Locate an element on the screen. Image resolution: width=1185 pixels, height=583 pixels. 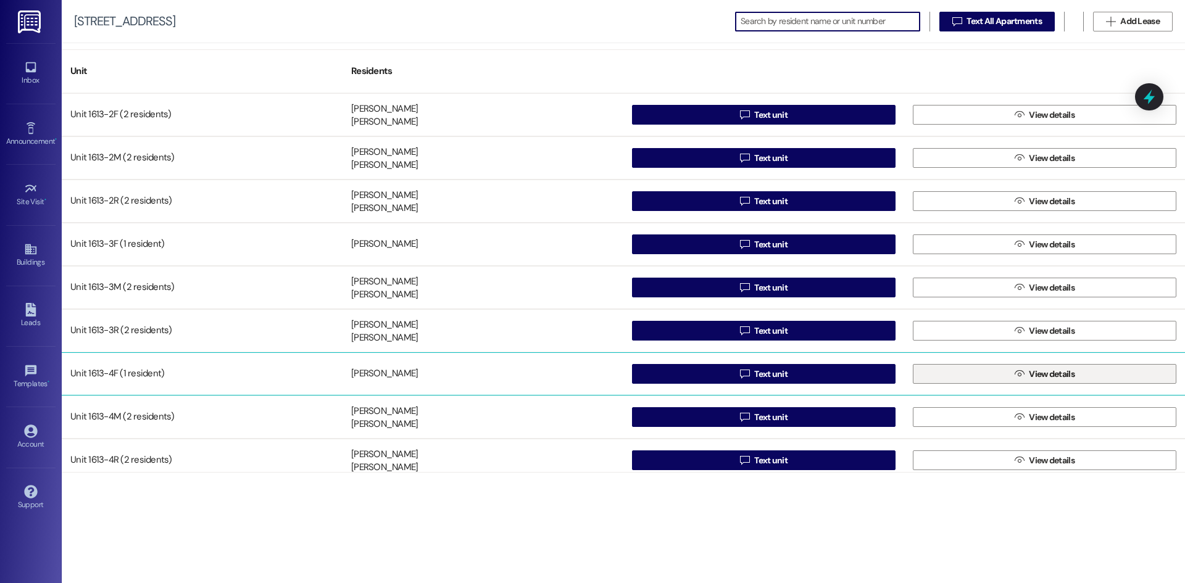
div: Unit 1613-2F (2 residents) is located at coordinates (202, 115).